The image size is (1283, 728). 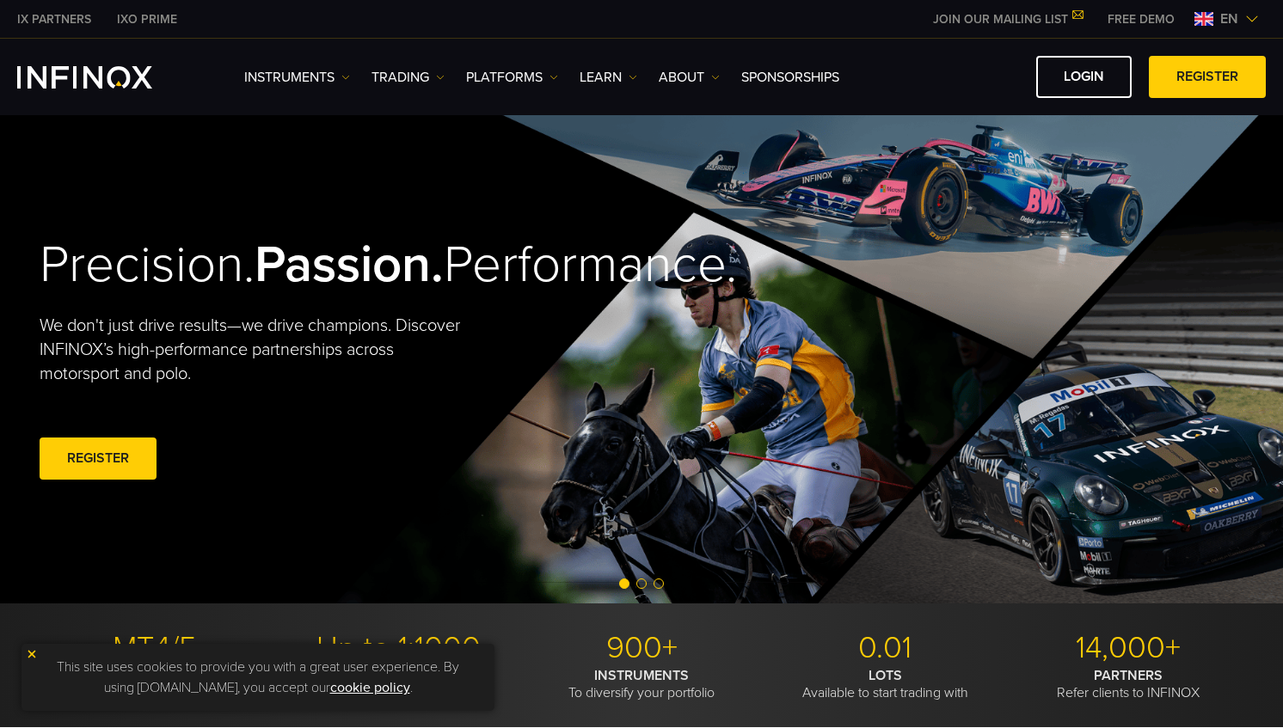 I want to click on p: 14,000+, so click(x=1128, y=648).